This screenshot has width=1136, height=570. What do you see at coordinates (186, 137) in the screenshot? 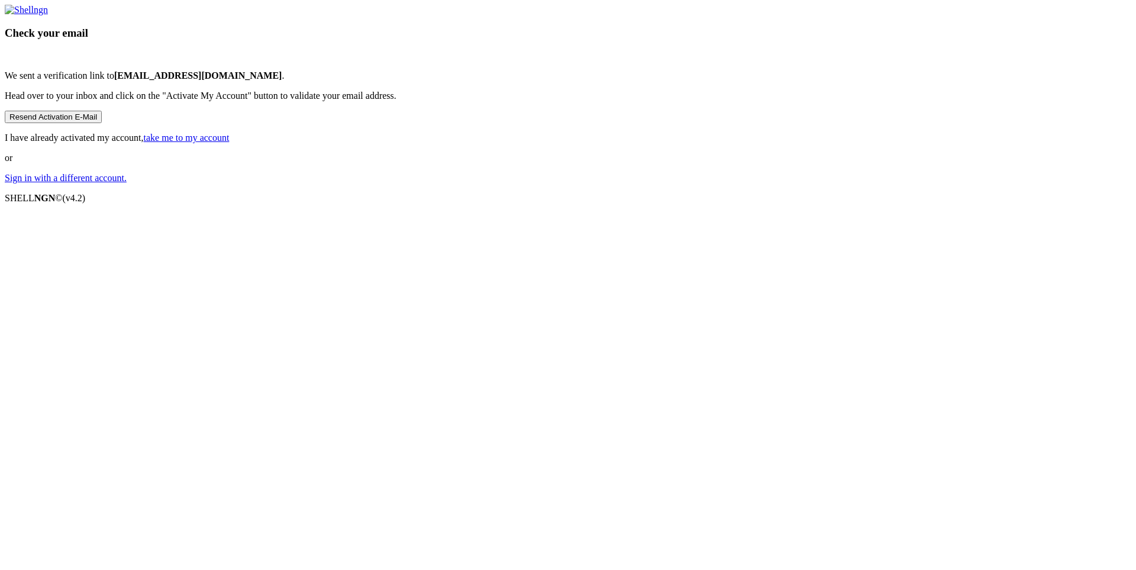
I see `a: take me to my account` at bounding box center [186, 137].